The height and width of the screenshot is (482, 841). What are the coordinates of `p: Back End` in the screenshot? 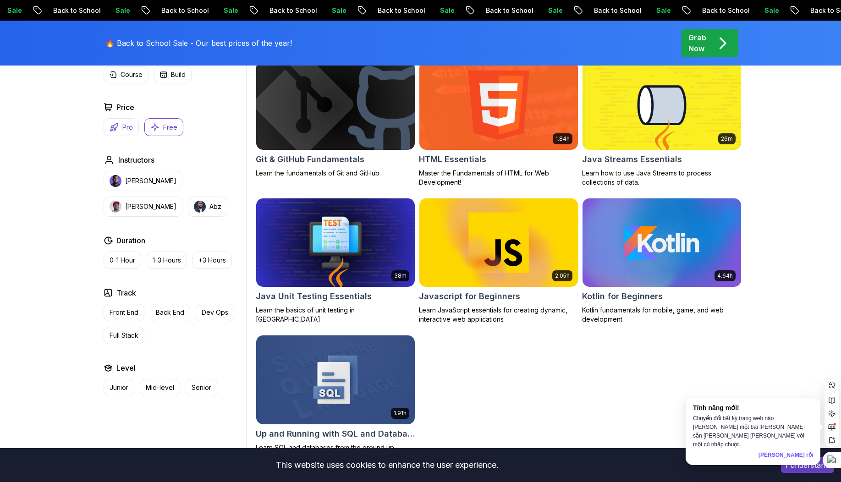 It's located at (170, 313).